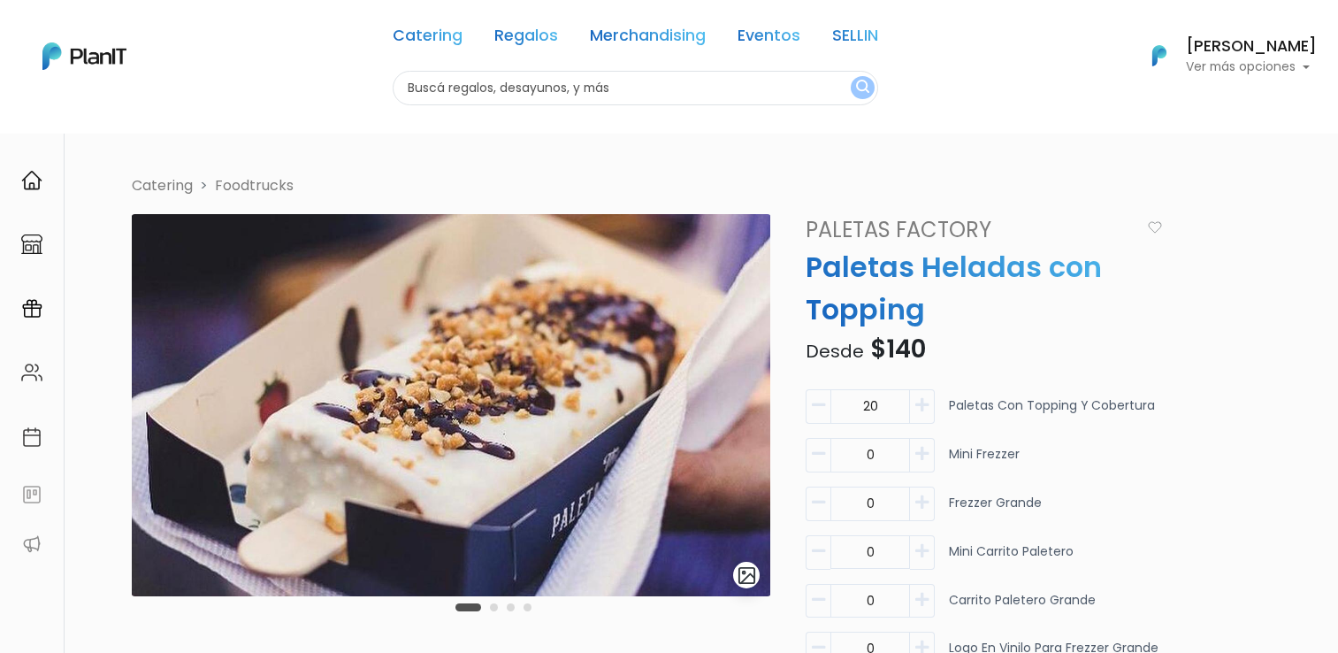 Image resolution: width=1338 pixels, height=653 pixels. What do you see at coordinates (527, 607) in the screenshot?
I see `button: Carousel Page 4` at bounding box center [527, 607].